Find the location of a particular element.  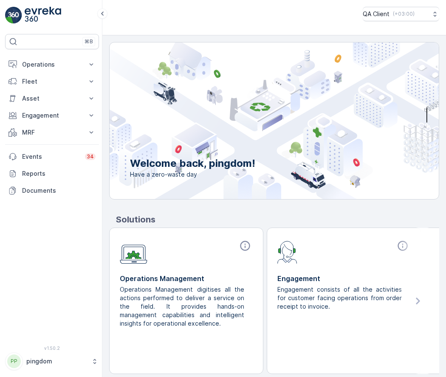

p: Solutions is located at coordinates (278, 220).